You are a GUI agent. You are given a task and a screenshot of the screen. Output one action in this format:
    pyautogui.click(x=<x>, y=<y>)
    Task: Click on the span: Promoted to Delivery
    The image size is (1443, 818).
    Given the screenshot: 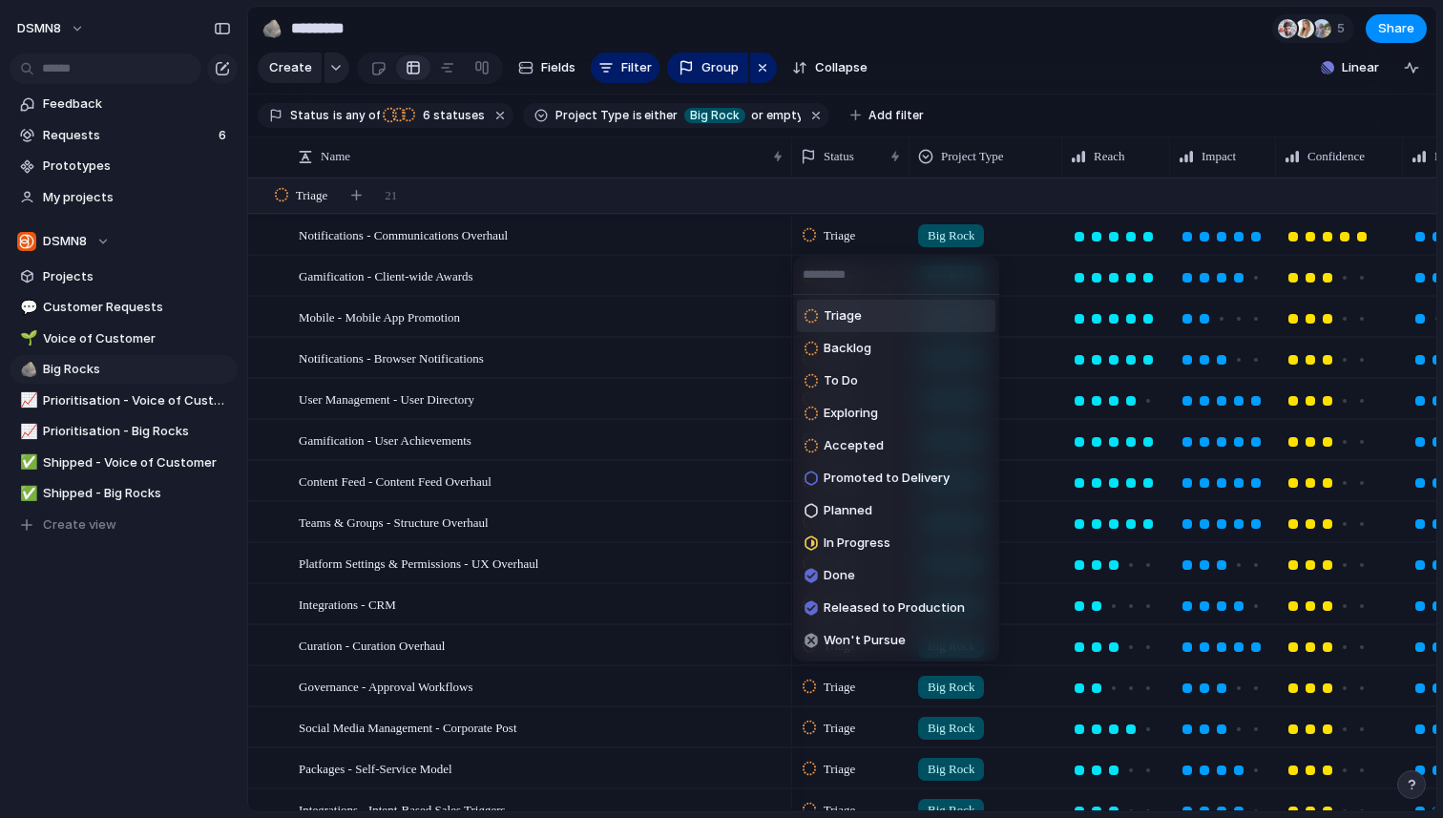 What is the action you would take?
    pyautogui.click(x=887, y=478)
    